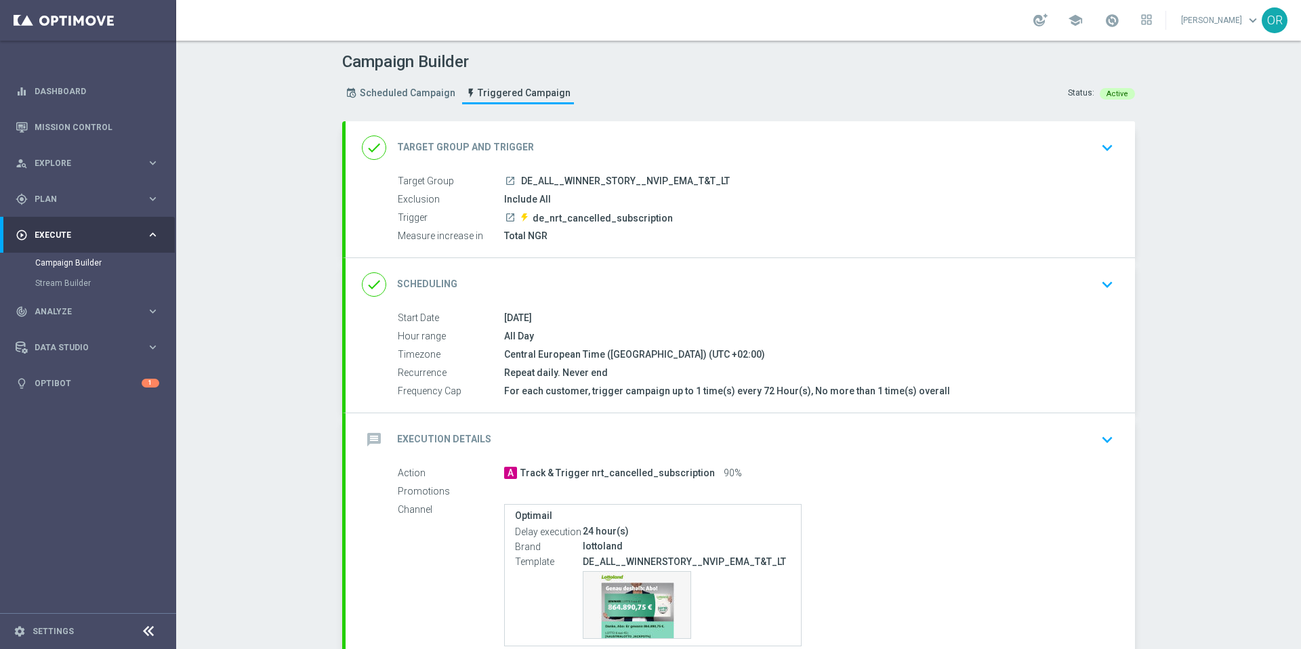 The width and height of the screenshot is (1301, 649). What do you see at coordinates (617, 474) in the screenshot?
I see `span: Track & Trigger nrt_cancelled_subscription` at bounding box center [617, 474].